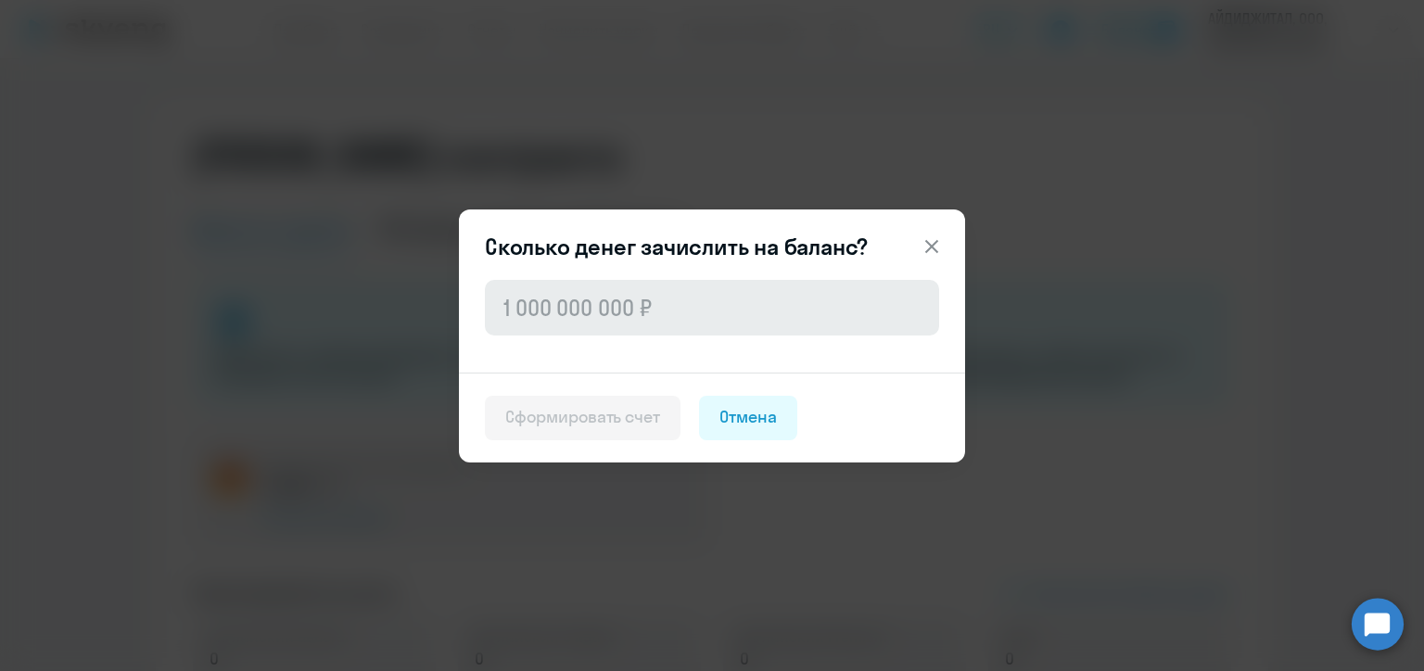 This screenshot has width=1424, height=671. Describe the element at coordinates (712, 308) in the screenshot. I see `input: 1 000 000 000 ₽` at that location.